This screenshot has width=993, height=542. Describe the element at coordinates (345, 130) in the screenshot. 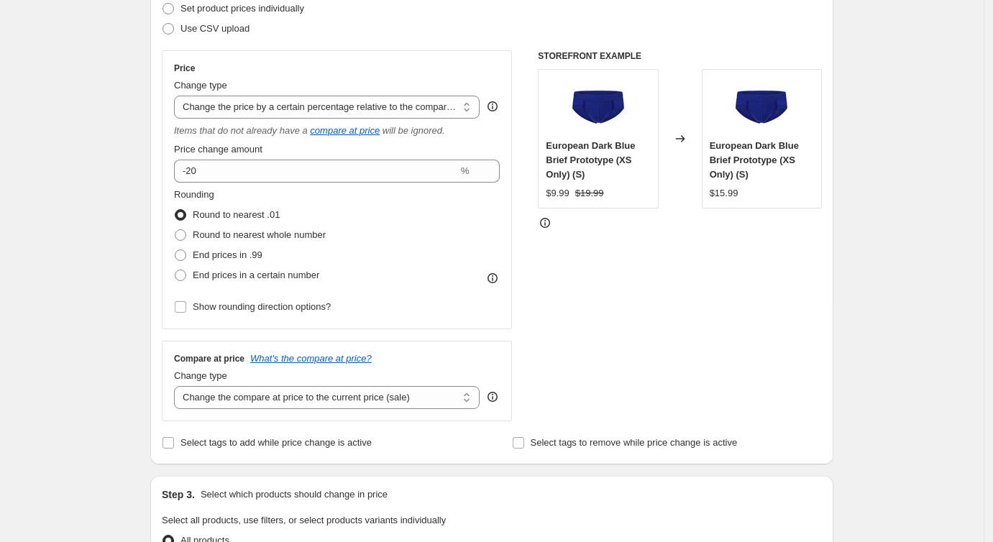

I see `button: compare at price` at that location.